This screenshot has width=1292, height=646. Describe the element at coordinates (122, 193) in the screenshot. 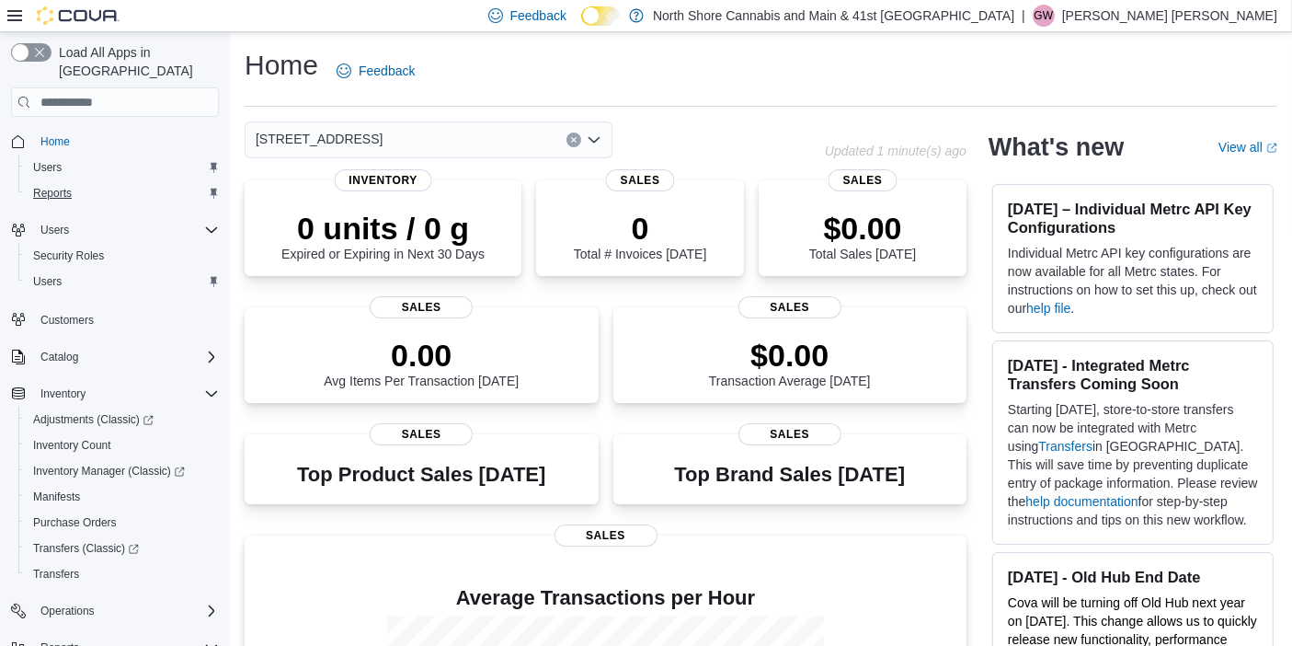

I see `button: Reports` at that location.